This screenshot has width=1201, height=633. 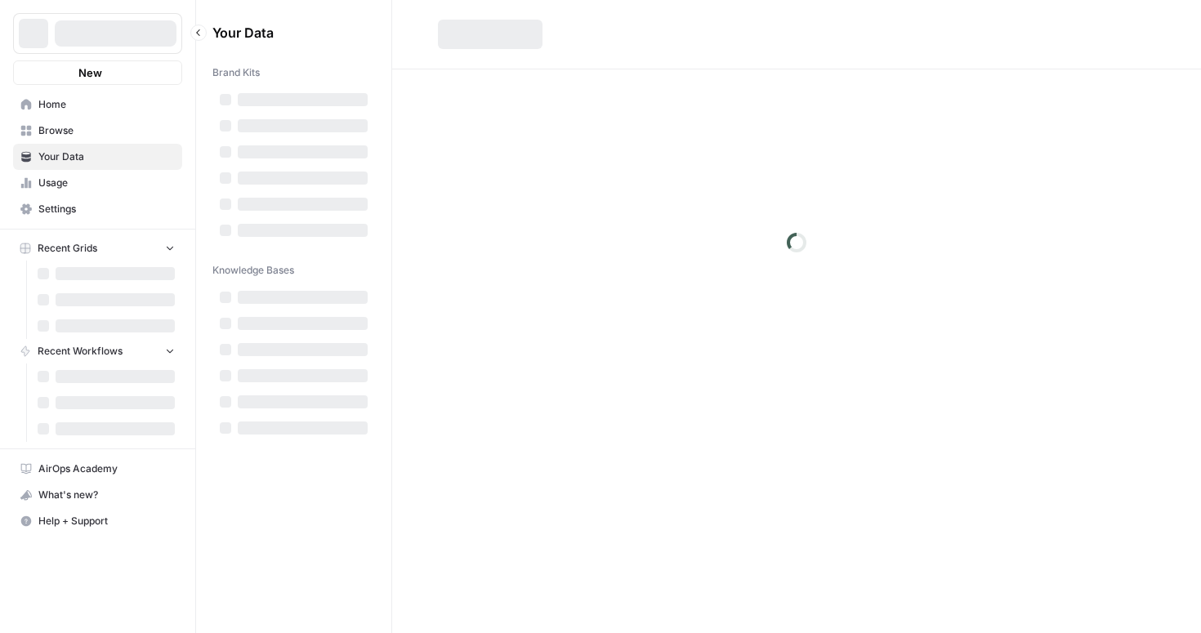 What do you see at coordinates (97, 73) in the screenshot?
I see `button: New` at bounding box center [97, 73].